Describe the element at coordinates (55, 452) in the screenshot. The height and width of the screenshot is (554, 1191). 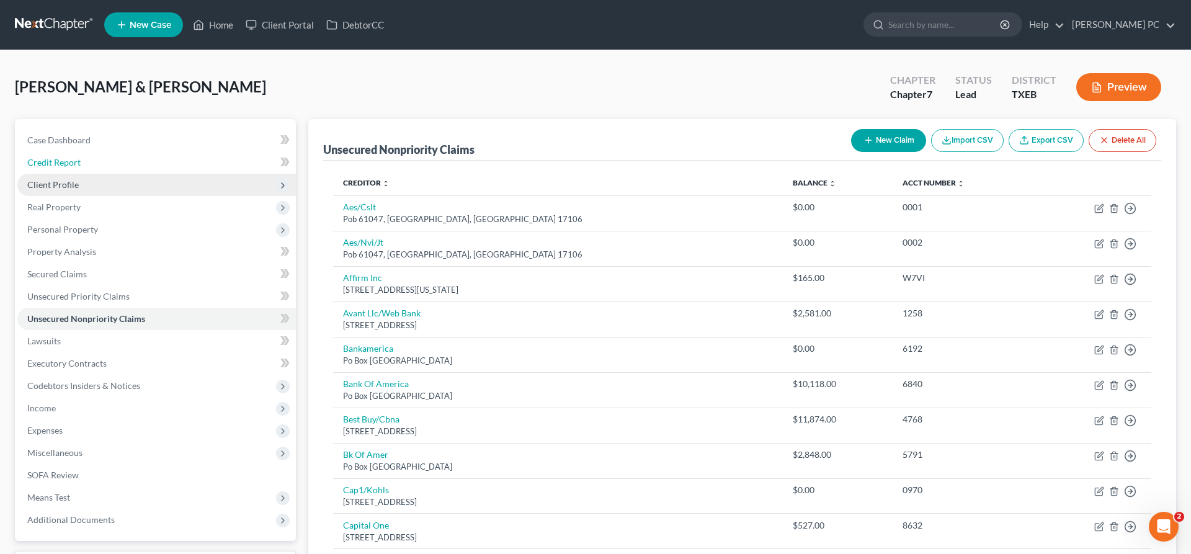
I see `span: Miscellaneous` at that location.